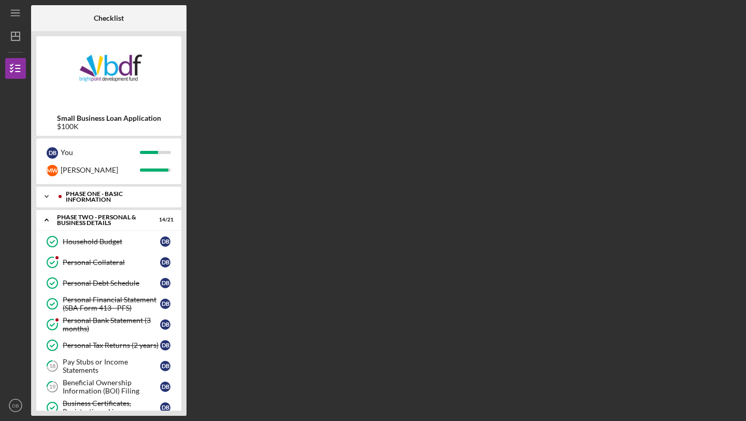  I want to click on a: Personal Debt ScheduleDB, so click(109, 283).